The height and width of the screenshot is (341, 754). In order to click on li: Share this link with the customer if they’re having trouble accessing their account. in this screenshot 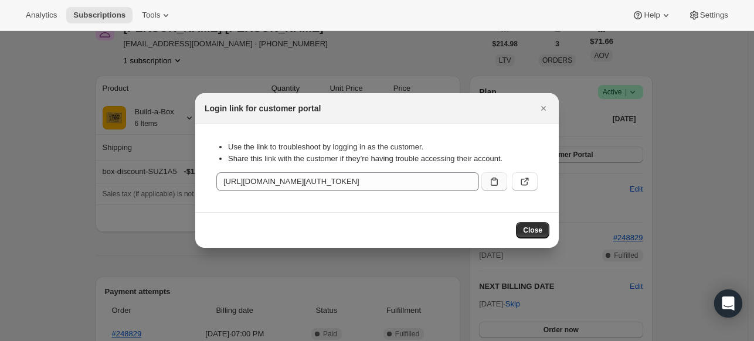, I will do `click(383, 159)`.